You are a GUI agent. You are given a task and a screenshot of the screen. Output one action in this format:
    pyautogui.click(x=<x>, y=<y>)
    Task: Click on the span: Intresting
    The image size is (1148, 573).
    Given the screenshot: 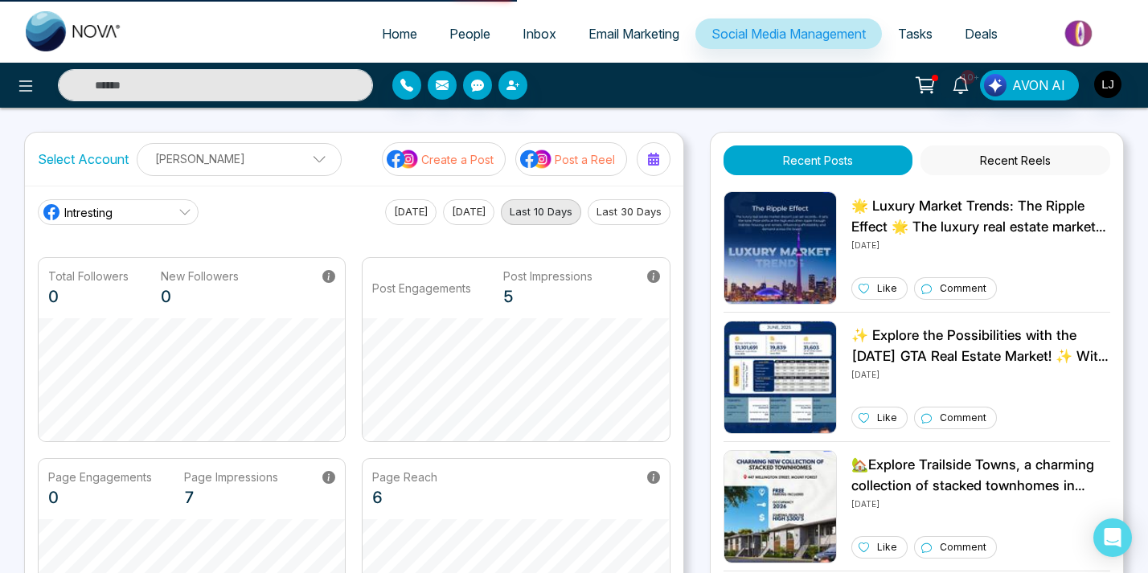 What is the action you would take?
    pyautogui.click(x=88, y=212)
    